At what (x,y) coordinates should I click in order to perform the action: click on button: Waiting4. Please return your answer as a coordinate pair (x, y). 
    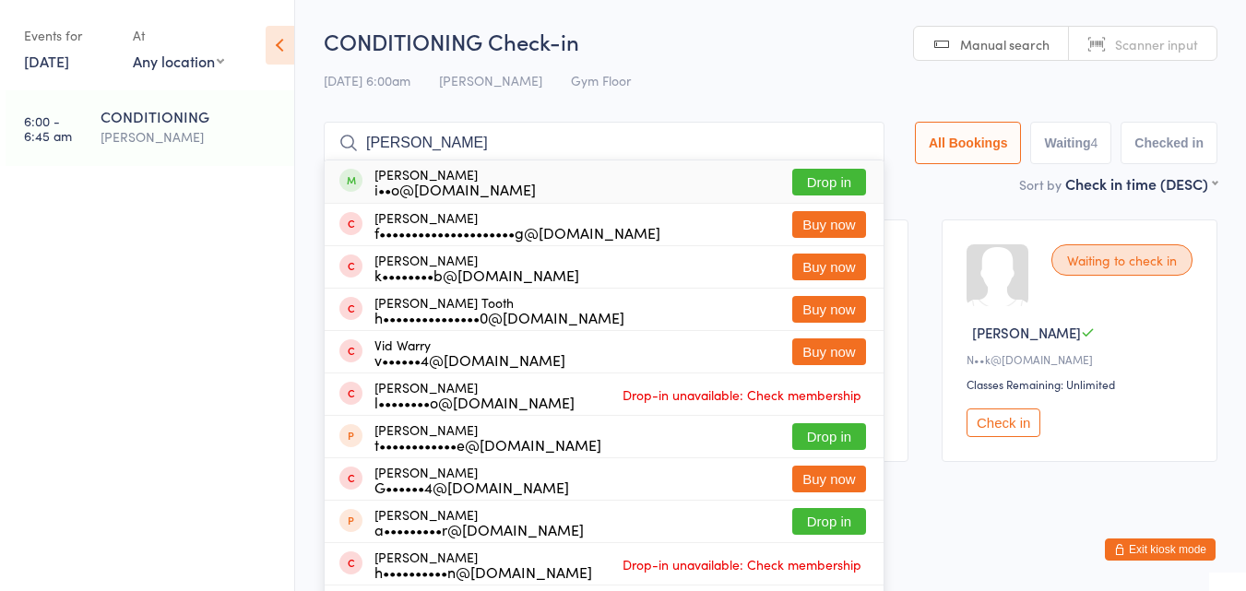
    Looking at the image, I should click on (1071, 143).